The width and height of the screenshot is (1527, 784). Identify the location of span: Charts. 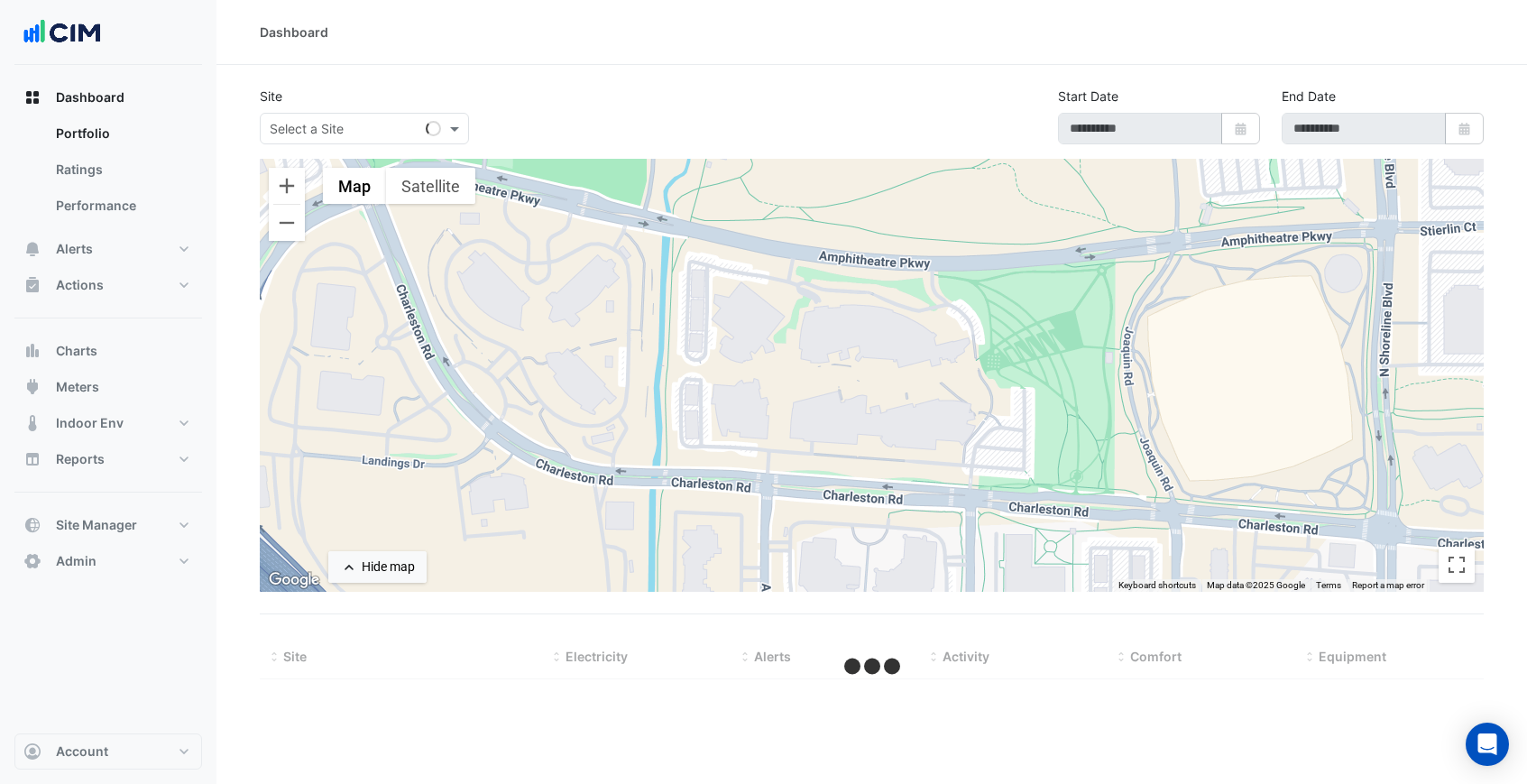
(77, 351).